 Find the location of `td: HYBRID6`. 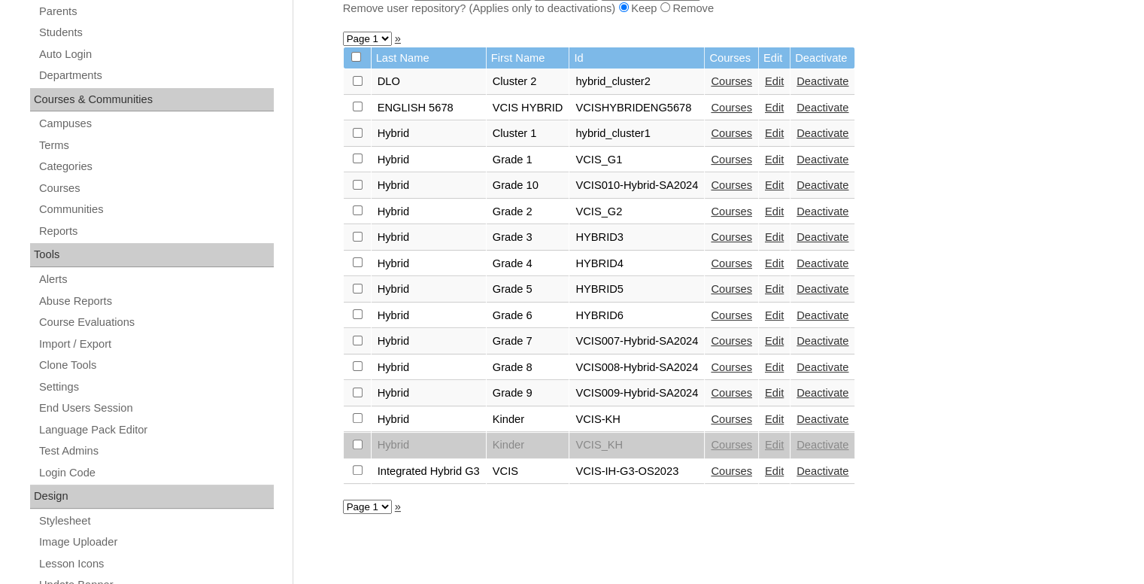

td: HYBRID6 is located at coordinates (636, 316).